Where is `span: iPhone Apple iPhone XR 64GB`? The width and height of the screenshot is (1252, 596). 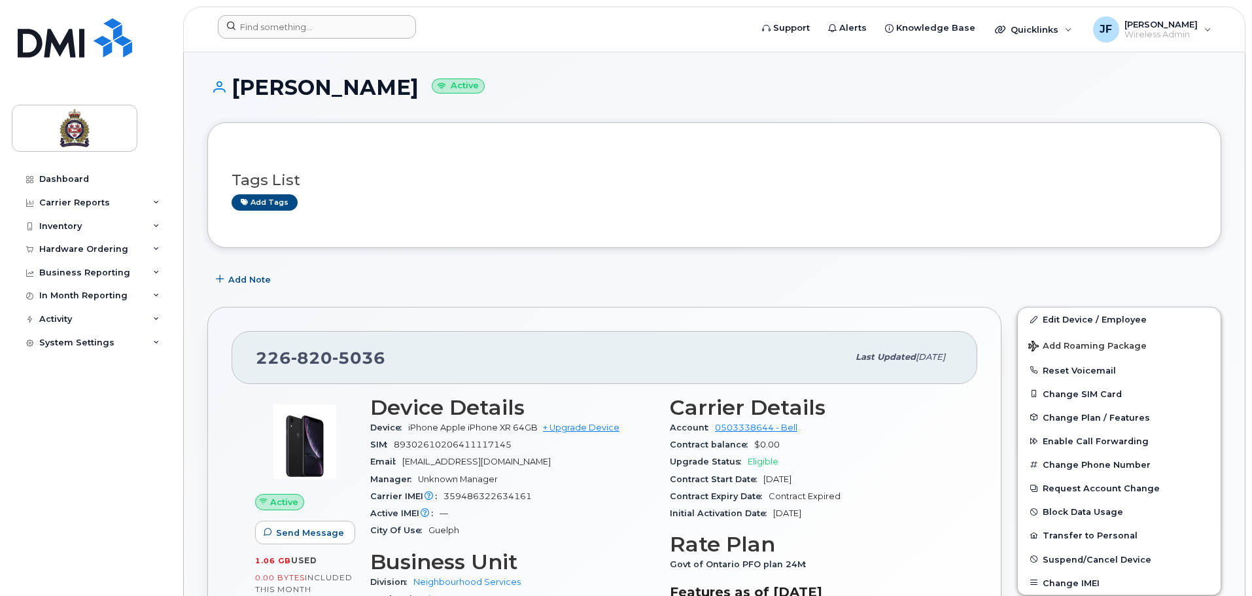
span: iPhone Apple iPhone XR 64GB is located at coordinates (473, 427).